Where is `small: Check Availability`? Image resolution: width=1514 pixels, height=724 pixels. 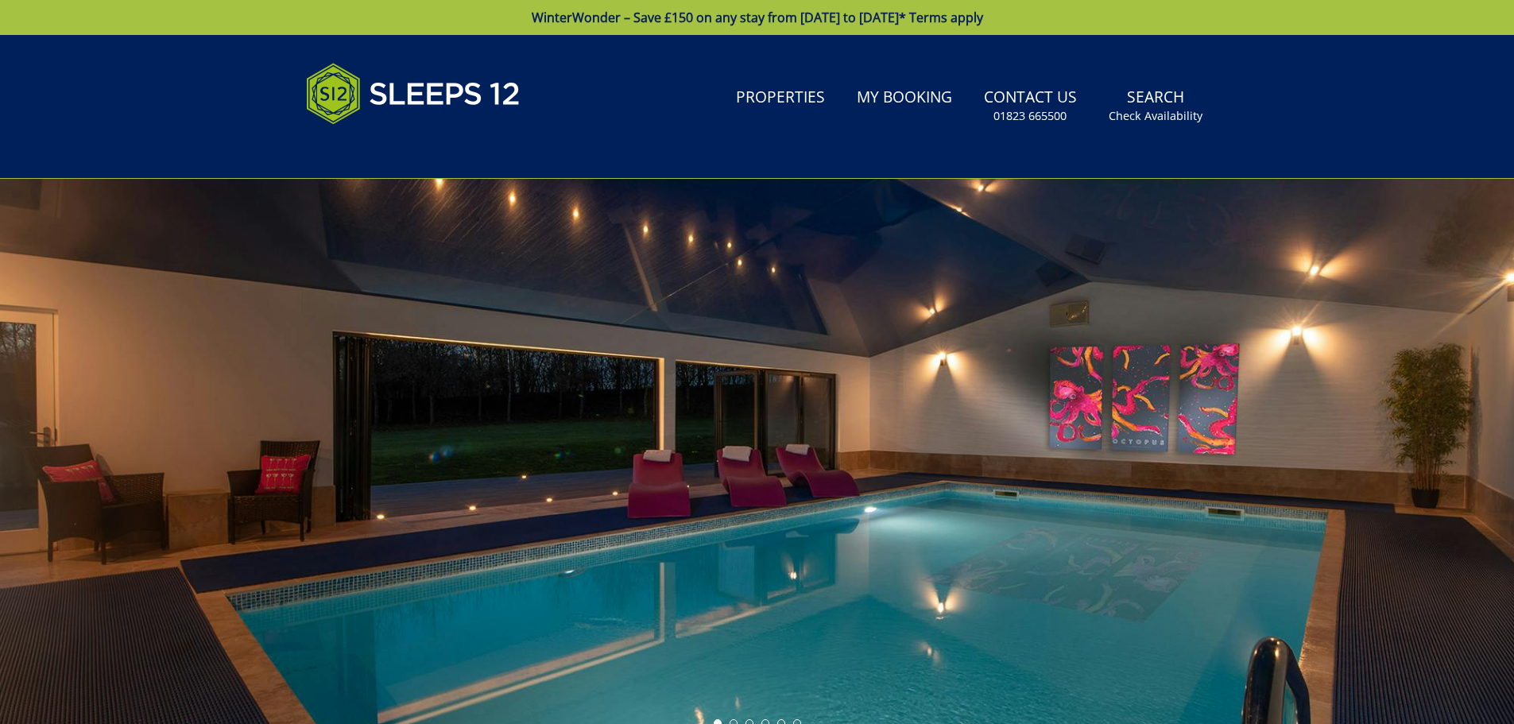
small: Check Availability is located at coordinates (1155, 116).